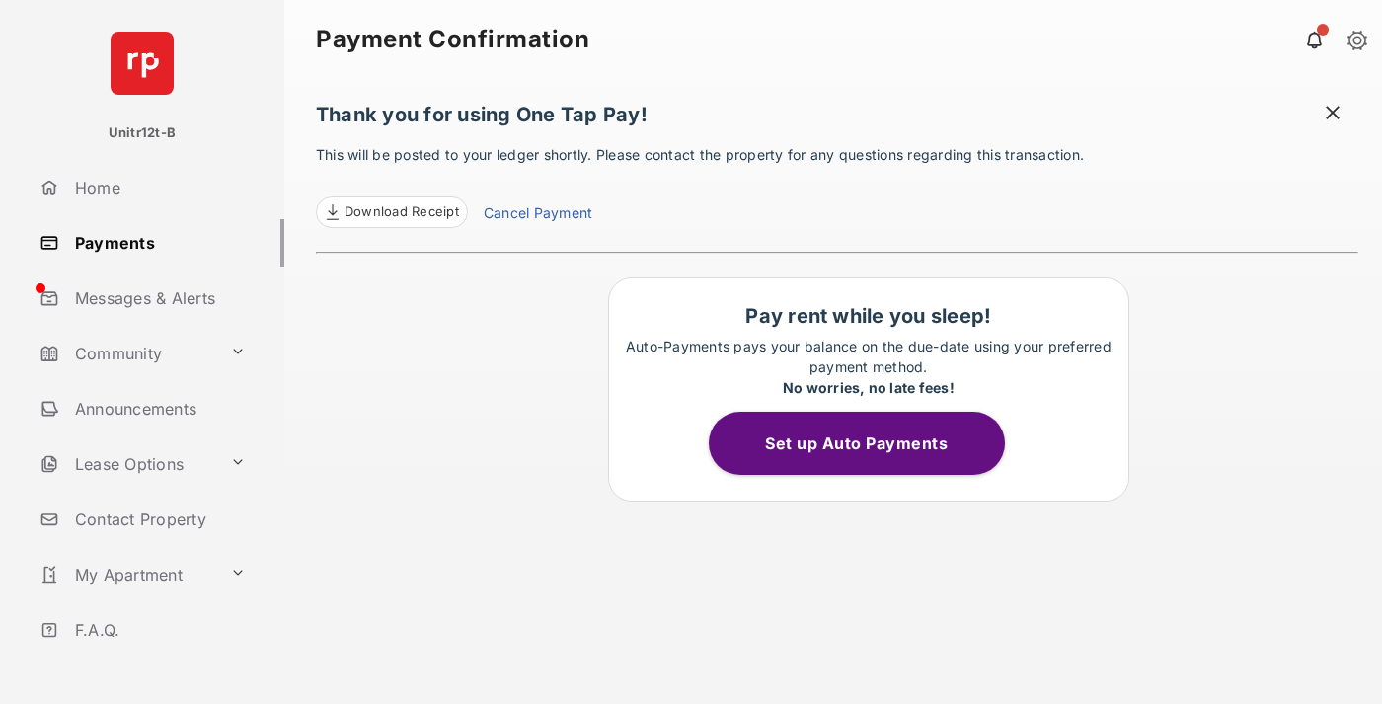  I want to click on a: Download Receipt, so click(392, 212).